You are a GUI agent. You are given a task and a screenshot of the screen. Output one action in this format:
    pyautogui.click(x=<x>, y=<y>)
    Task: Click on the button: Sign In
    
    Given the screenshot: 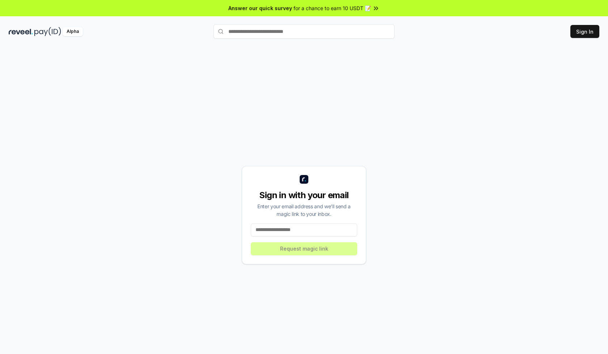 What is the action you would take?
    pyautogui.click(x=584, y=31)
    